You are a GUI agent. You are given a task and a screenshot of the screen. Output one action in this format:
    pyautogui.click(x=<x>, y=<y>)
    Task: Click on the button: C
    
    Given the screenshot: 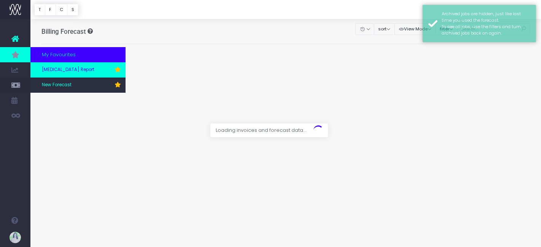 What is the action you would take?
    pyautogui.click(x=62, y=10)
    